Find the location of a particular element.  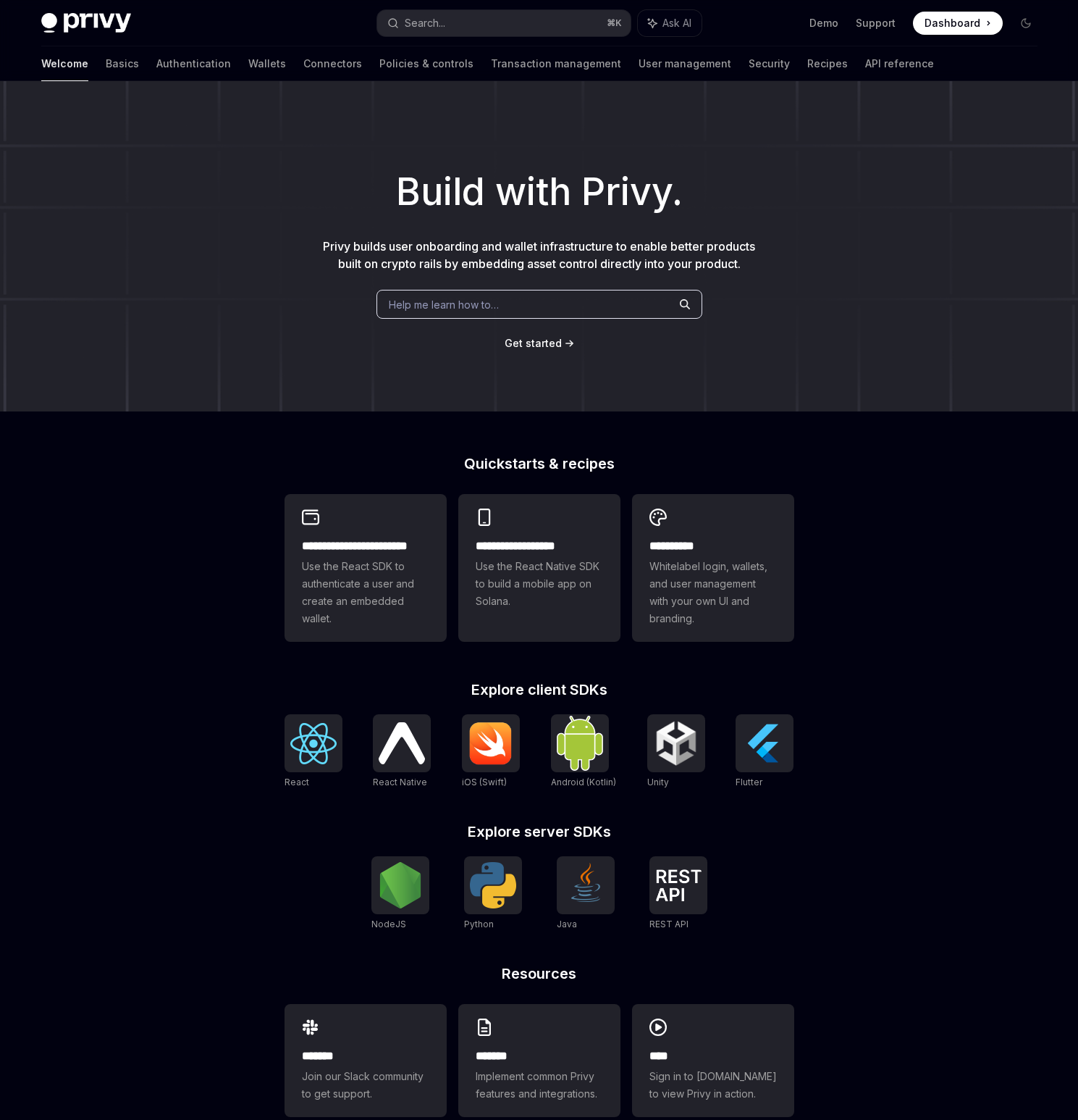

a: Basics is located at coordinates (123, 63).